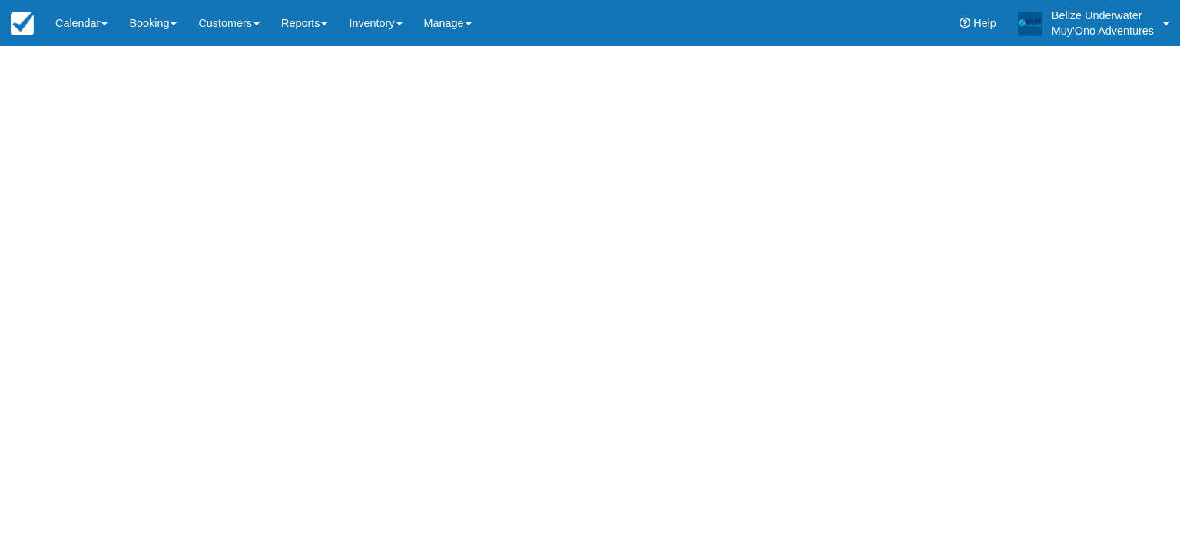 Image resolution: width=1180 pixels, height=534 pixels. What do you see at coordinates (985, 23) in the screenshot?
I see `span: Help` at bounding box center [985, 23].